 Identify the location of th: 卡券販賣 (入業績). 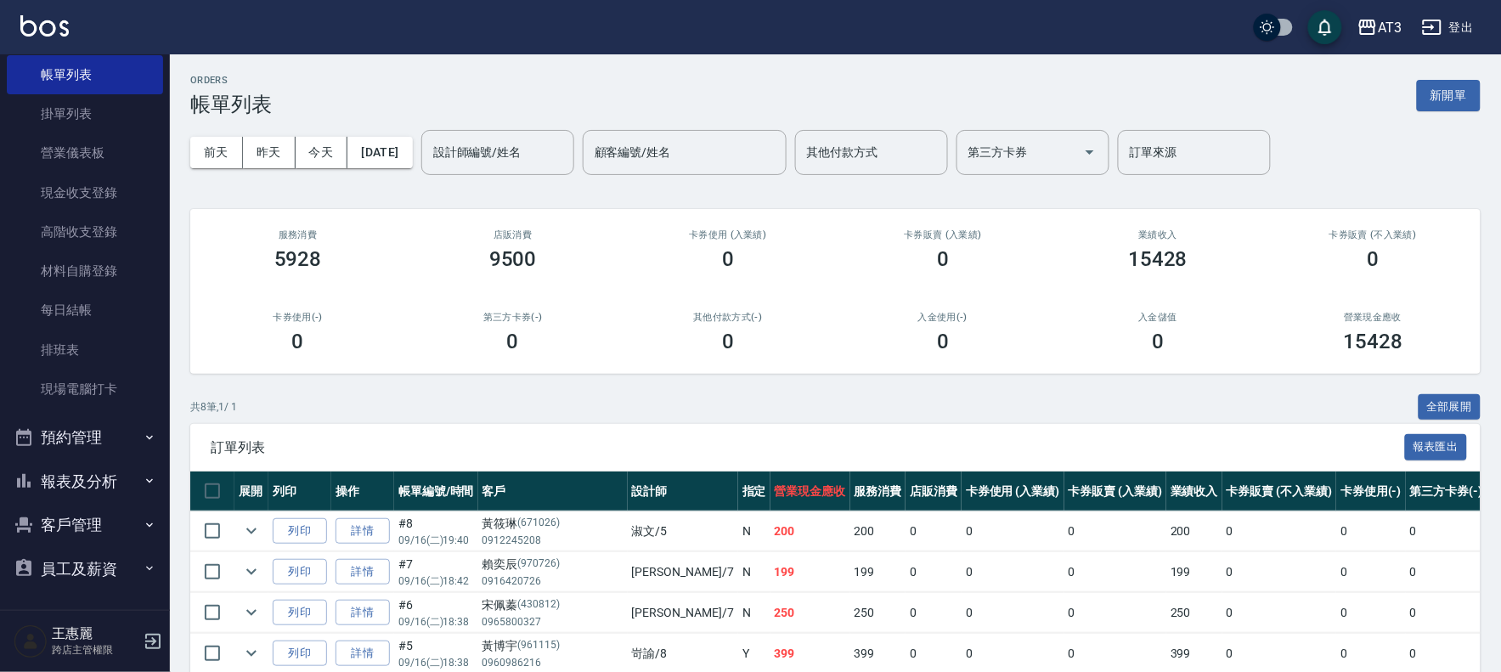
(1115, 491).